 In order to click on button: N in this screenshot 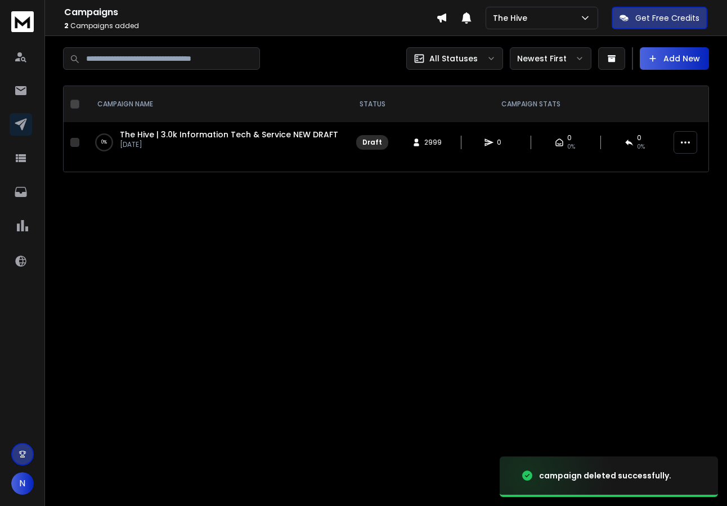, I will do `click(23, 483)`.